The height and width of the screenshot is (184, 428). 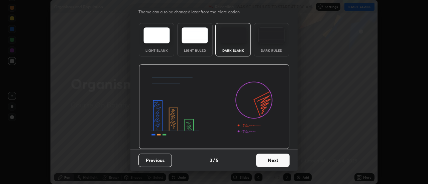 What do you see at coordinates (271, 35) in the screenshot?
I see `img: darkRuledTheme.de295e13.svg` at bounding box center [271, 35].